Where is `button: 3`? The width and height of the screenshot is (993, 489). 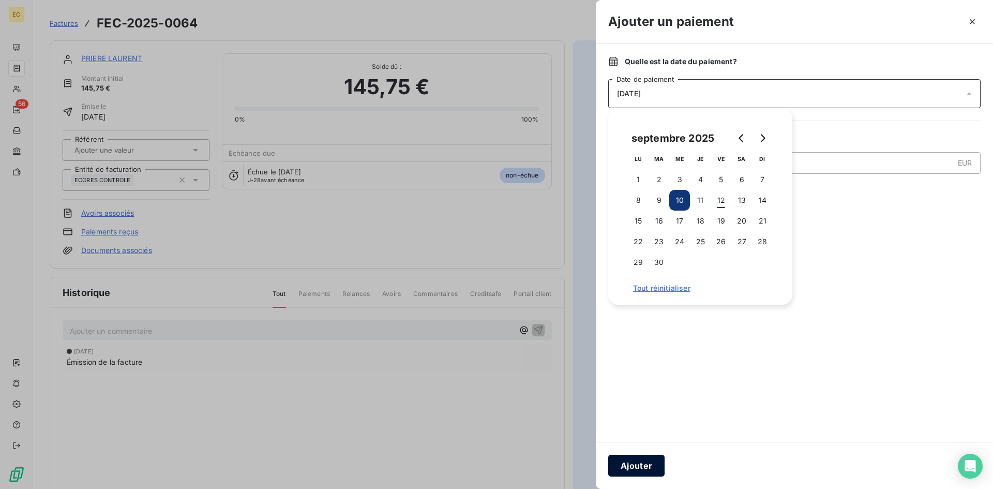
button: 3 is located at coordinates (679, 179).